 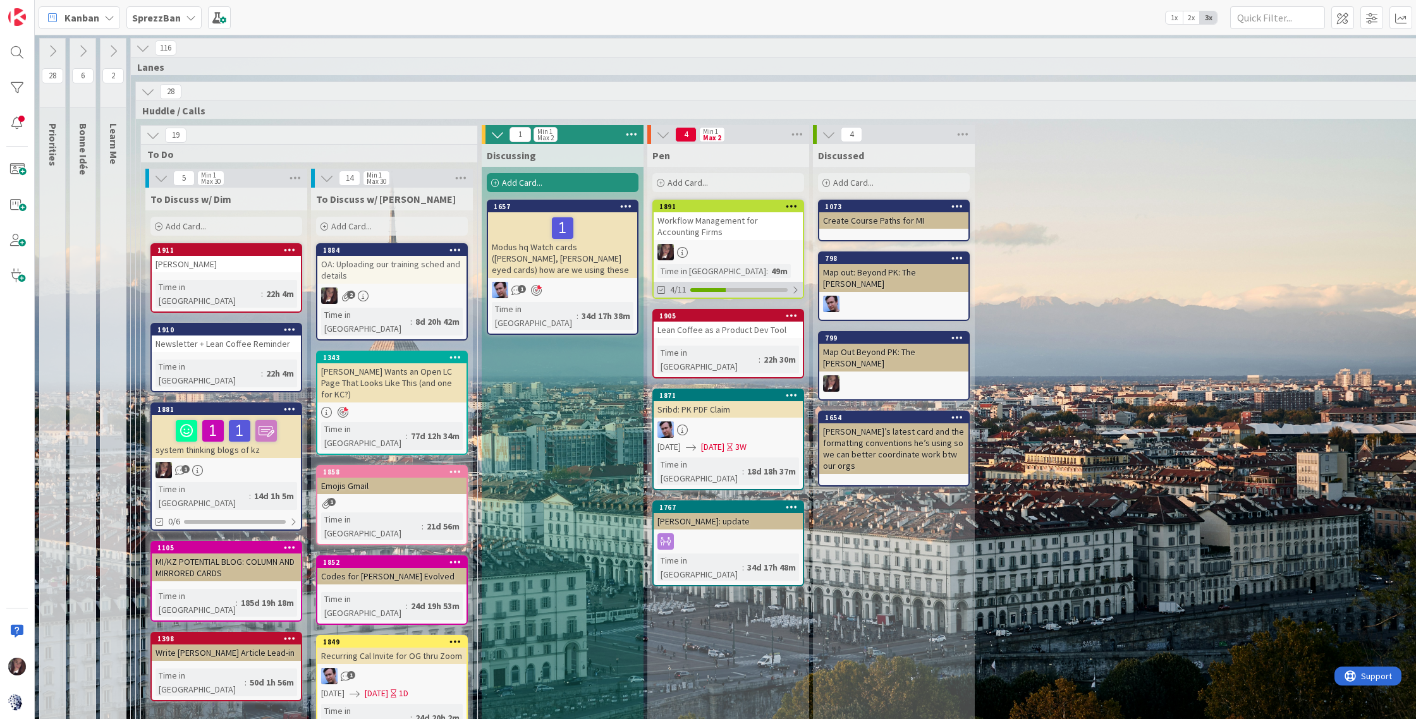 I want to click on div: Create Course Paths for MI, so click(x=894, y=221).